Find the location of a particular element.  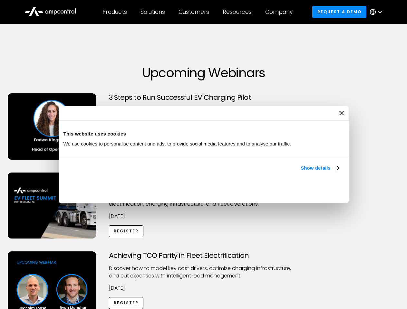

h1: Upcoming Webinars is located at coordinates (204, 73).